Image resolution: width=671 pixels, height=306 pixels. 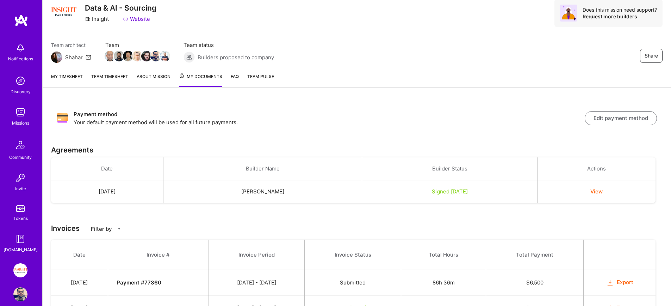 What do you see at coordinates (597, 191) in the screenshot?
I see `button: View` at bounding box center [597, 191].